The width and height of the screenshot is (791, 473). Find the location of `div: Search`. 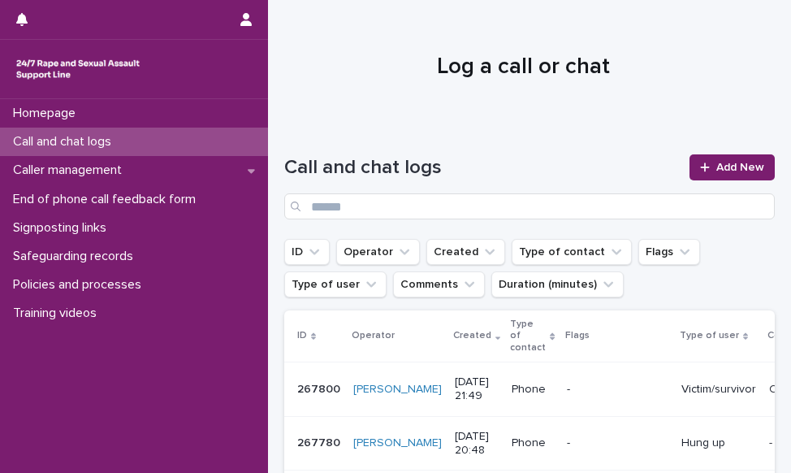

div: Search is located at coordinates (530, 206).